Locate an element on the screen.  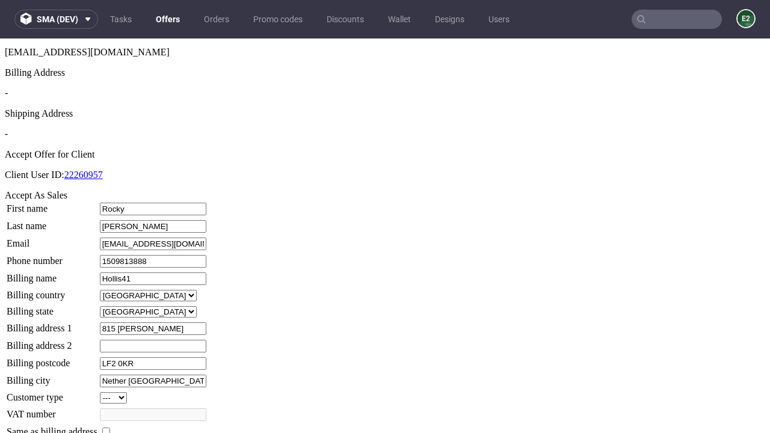
figcaption: e2 is located at coordinates (746, 19).